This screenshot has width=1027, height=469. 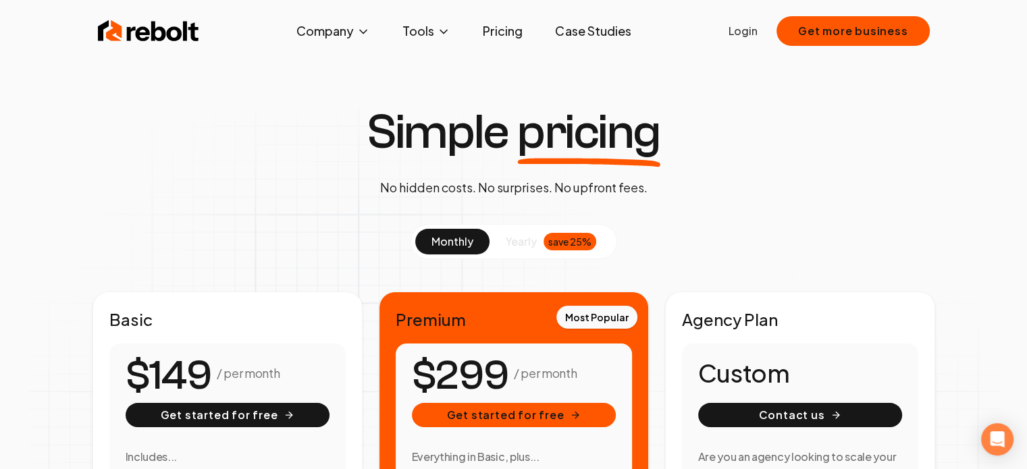 I want to click on h3: Everything in Basic, plus..., so click(x=514, y=457).